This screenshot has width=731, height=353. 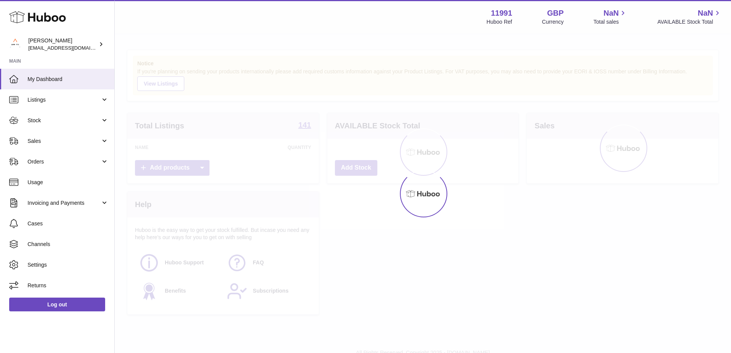 What do you see at coordinates (610, 17) in the screenshot?
I see `a: NaN Total sales` at bounding box center [610, 17].